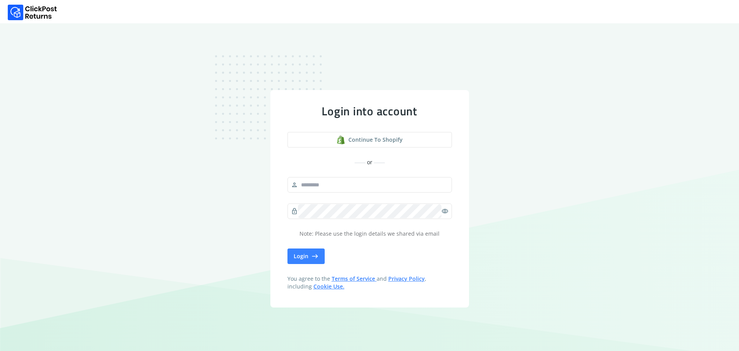  I want to click on span: east, so click(315, 256).